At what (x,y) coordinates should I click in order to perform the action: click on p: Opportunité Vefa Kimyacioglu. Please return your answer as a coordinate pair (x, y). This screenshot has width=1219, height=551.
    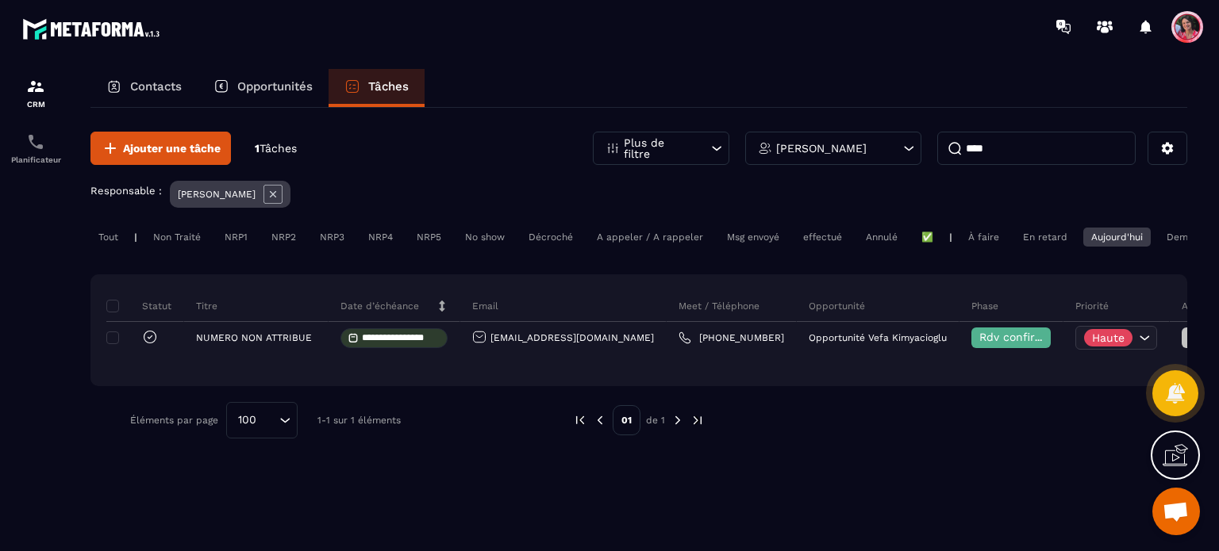
    Looking at the image, I should click on (878, 338).